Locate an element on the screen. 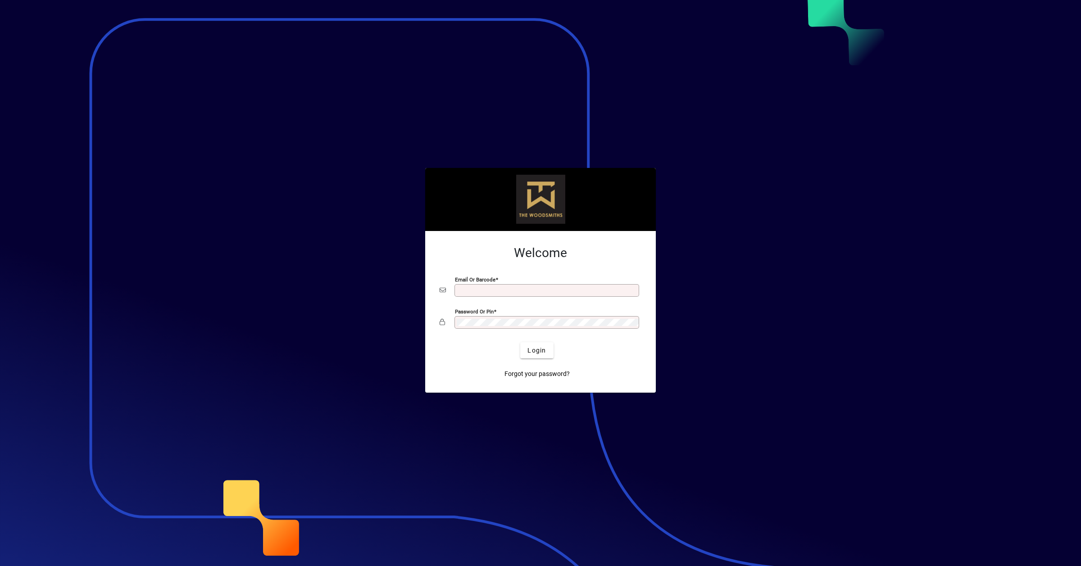  h2: Welcome is located at coordinates (541, 253).